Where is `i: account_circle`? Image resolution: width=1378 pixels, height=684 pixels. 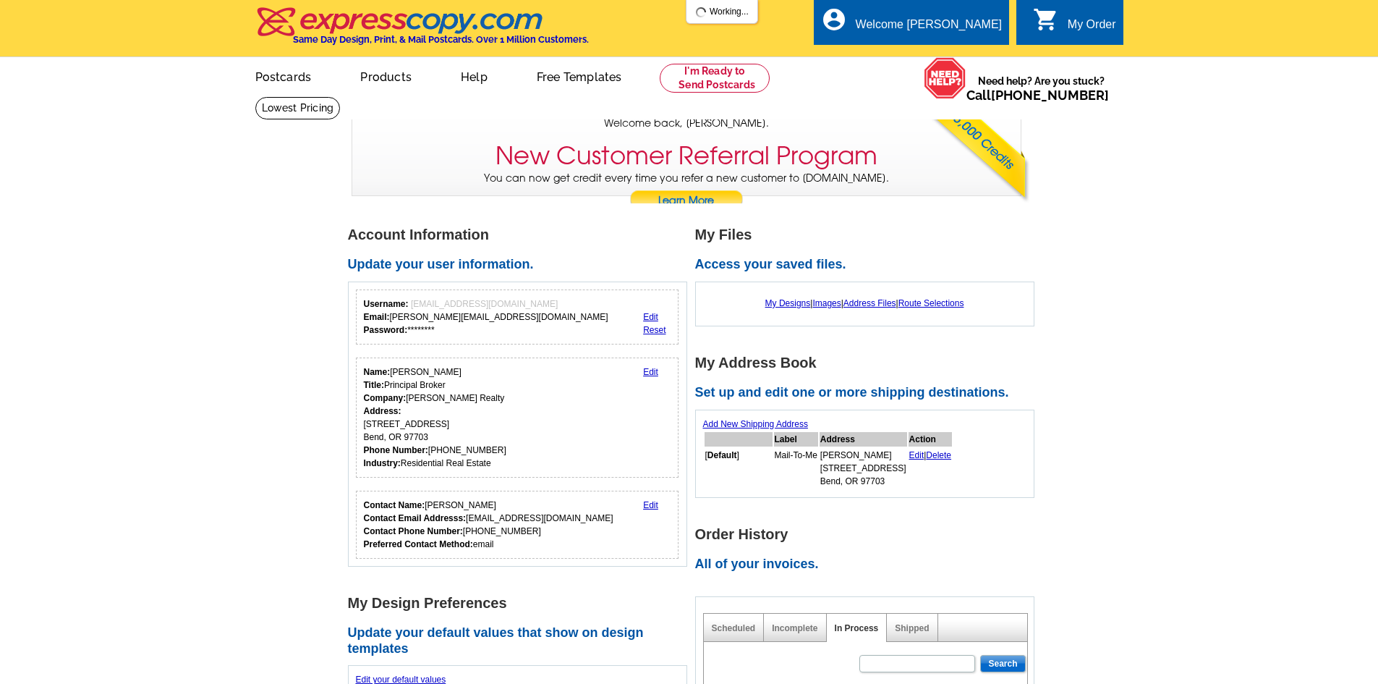 i: account_circle is located at coordinates (834, 20).